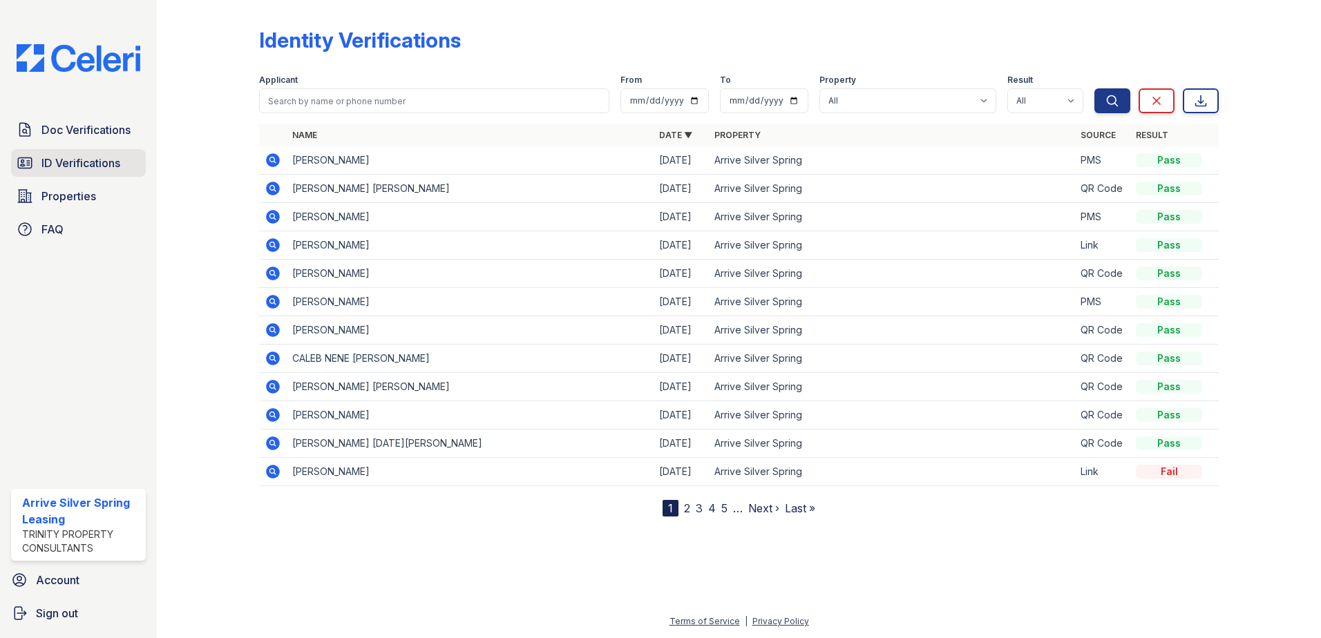  Describe the element at coordinates (670, 508) in the screenshot. I see `div: 1` at that location.